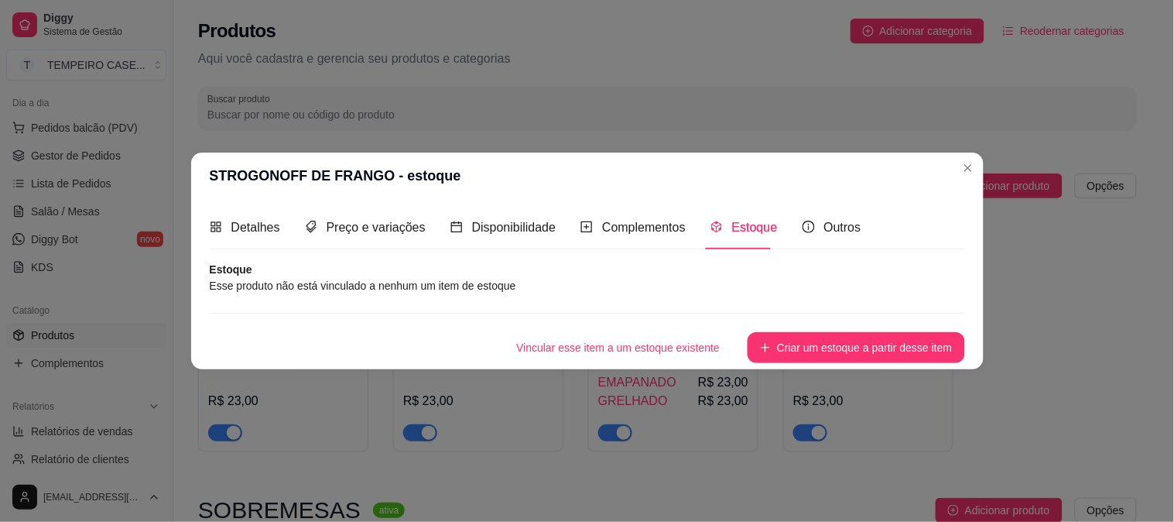 The image size is (1174, 522). Describe the element at coordinates (587, 286) in the screenshot. I see `article: Esse produto não está vinculado a nenhum um item de estoque` at that location.